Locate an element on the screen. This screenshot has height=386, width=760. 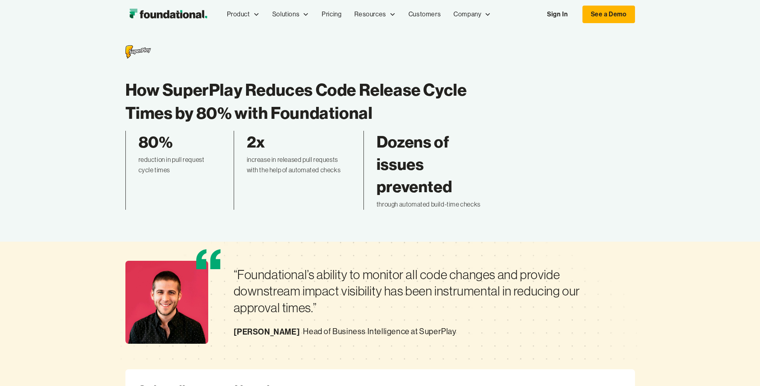
div: increase in released pull requests with the help of automated checks is located at coordinates (296, 165).